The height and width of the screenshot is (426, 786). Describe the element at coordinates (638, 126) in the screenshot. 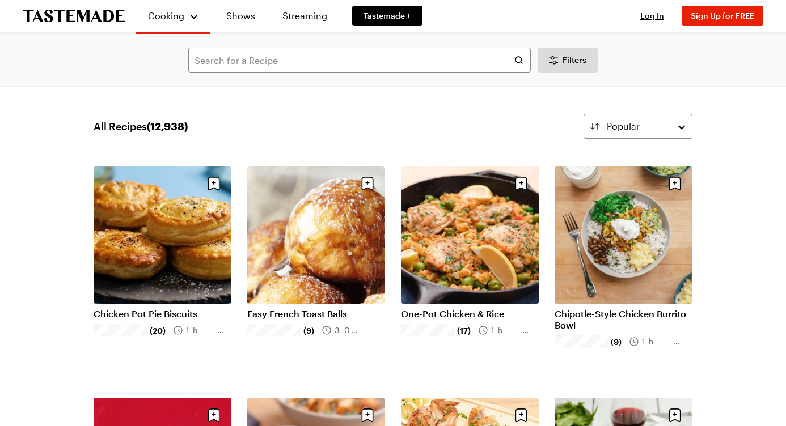

I see `button: Popular` at that location.